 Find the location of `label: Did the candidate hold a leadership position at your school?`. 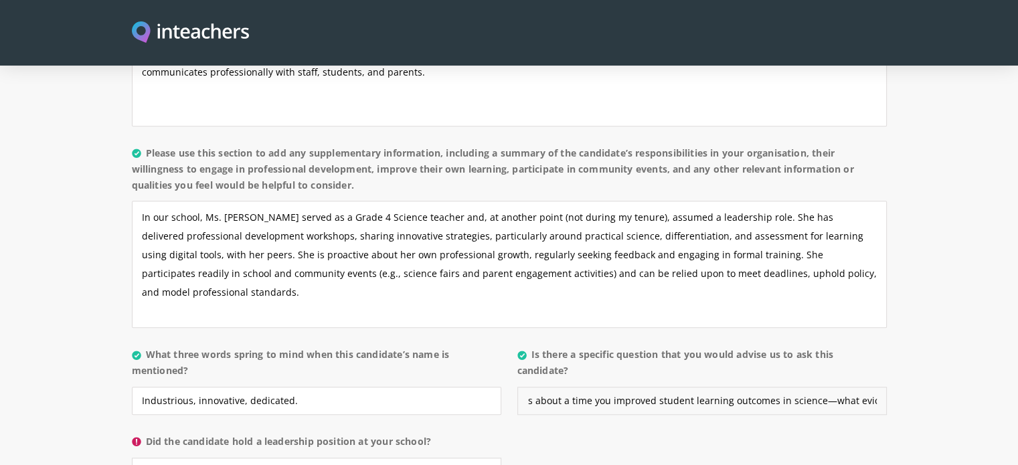

label: Did the candidate hold a leadership position at your school? is located at coordinates (316, 446).